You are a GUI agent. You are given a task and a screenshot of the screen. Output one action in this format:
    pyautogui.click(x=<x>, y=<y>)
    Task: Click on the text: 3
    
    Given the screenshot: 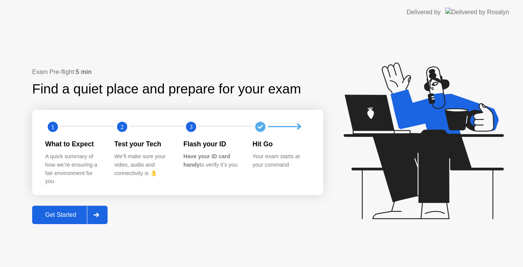 What is the action you would take?
    pyautogui.click(x=191, y=127)
    